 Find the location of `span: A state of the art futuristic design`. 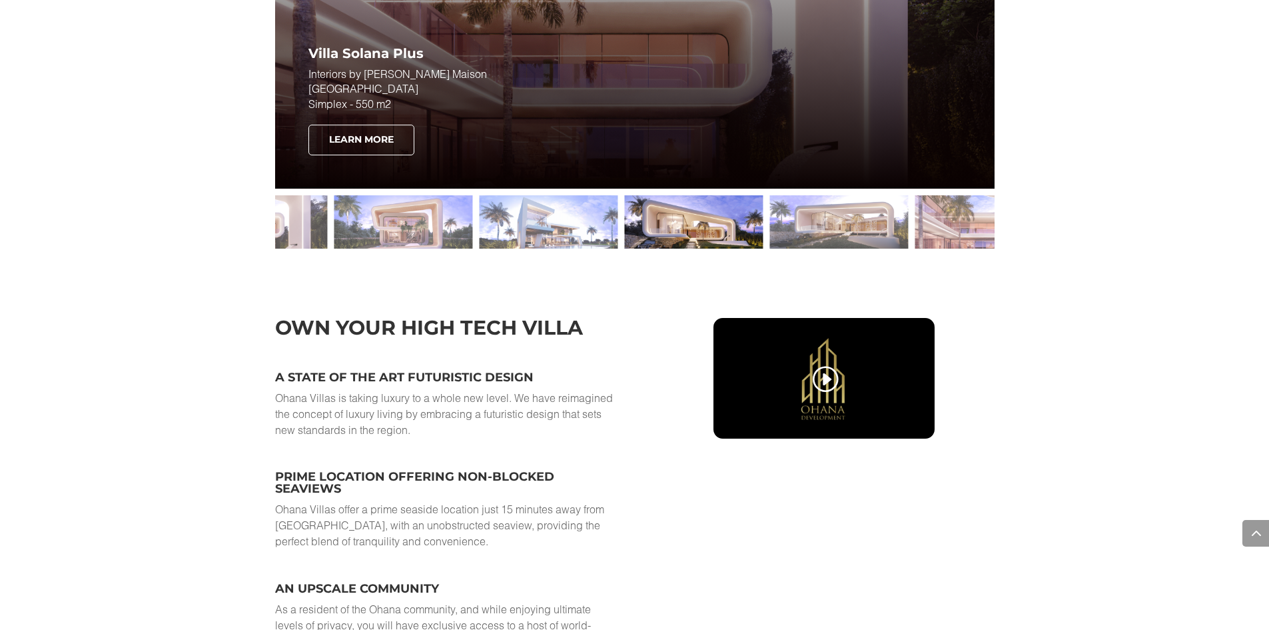

span: A state of the art futuristic design is located at coordinates (404, 377).